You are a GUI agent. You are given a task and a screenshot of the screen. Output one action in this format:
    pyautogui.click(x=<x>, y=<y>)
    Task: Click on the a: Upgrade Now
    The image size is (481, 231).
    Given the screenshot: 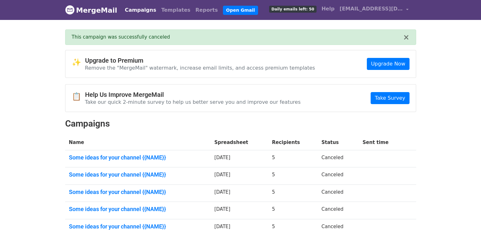 What is the action you would take?
    pyautogui.click(x=388, y=64)
    